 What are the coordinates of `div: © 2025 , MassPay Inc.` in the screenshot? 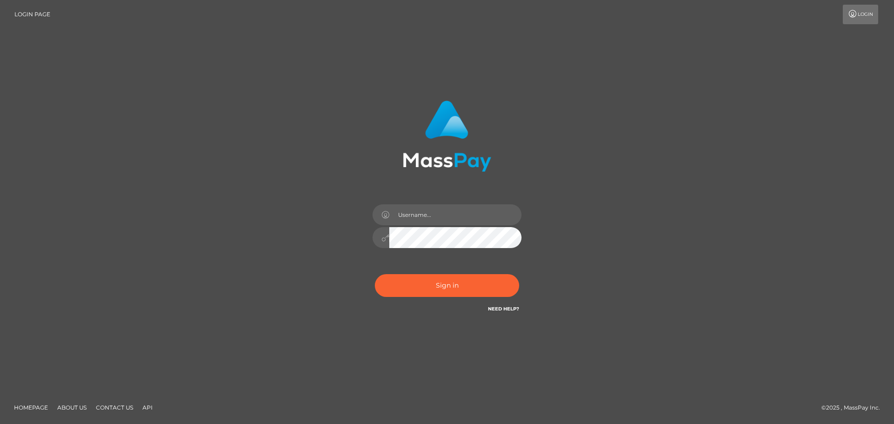 It's located at (854, 408).